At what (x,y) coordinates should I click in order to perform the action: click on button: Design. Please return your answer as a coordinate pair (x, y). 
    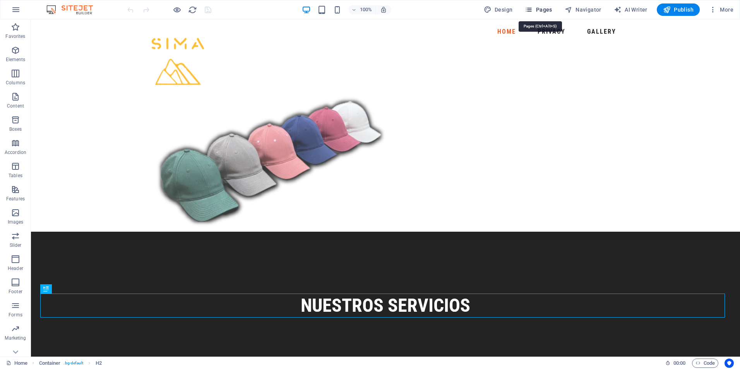
    Looking at the image, I should click on (498, 10).